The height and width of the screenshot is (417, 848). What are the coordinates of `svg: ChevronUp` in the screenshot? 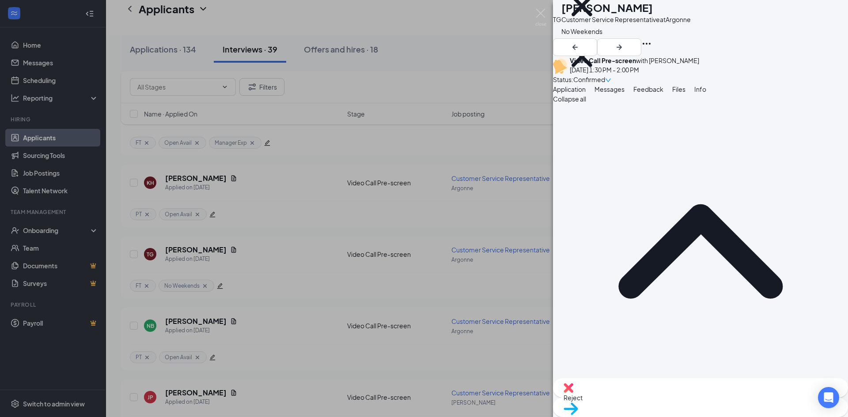 It's located at (700, 251).